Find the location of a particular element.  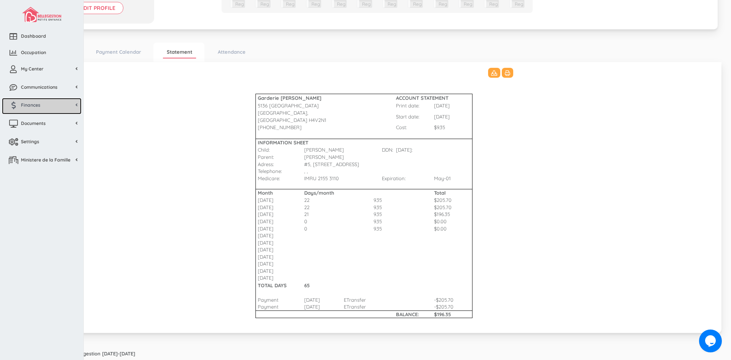

b: ACCOUNT STATEMENT is located at coordinates (422, 98).